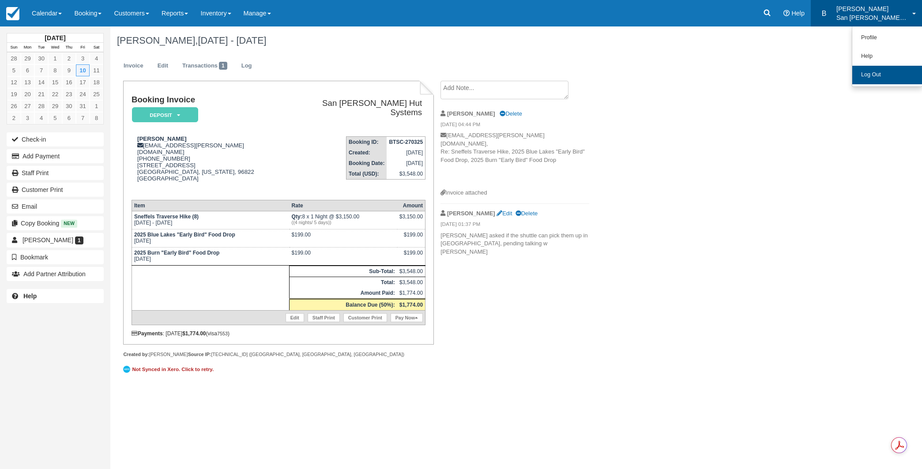 This screenshot has width=922, height=469. Describe the element at coordinates (55, 106) in the screenshot. I see `a: 29` at that location.